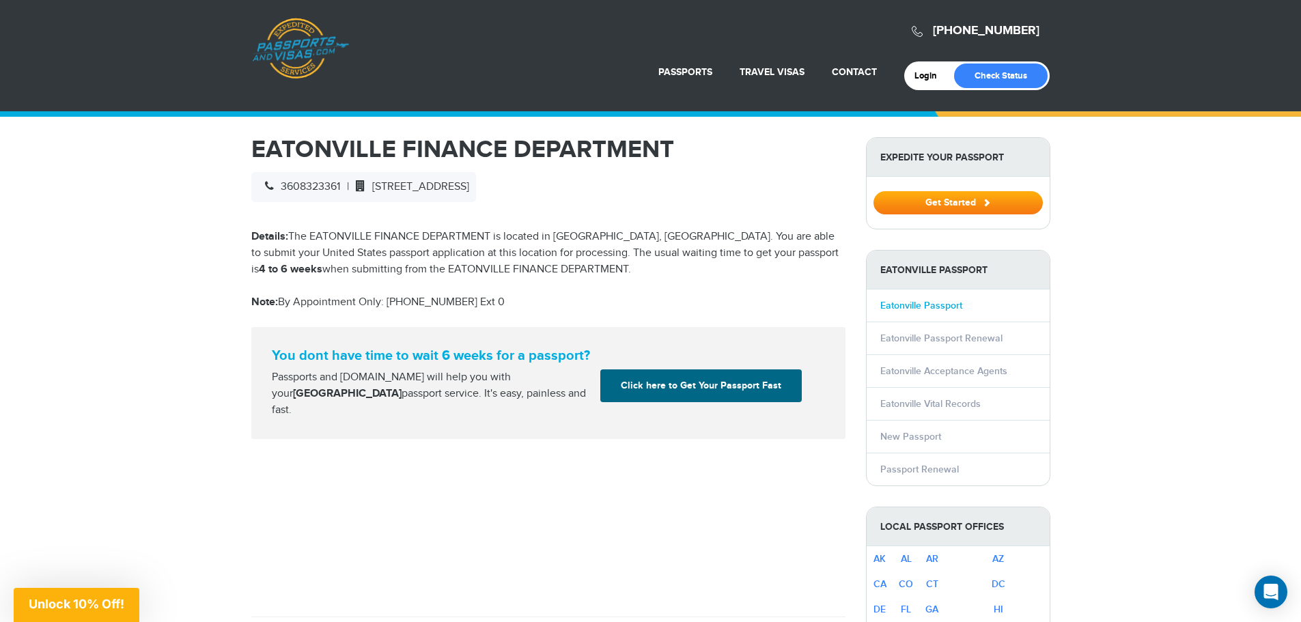 The width and height of the screenshot is (1301, 622). What do you see at coordinates (548, 356) in the screenshot?
I see `strong: You dont have time to wait 6 weeks for a passport?` at bounding box center [548, 356].